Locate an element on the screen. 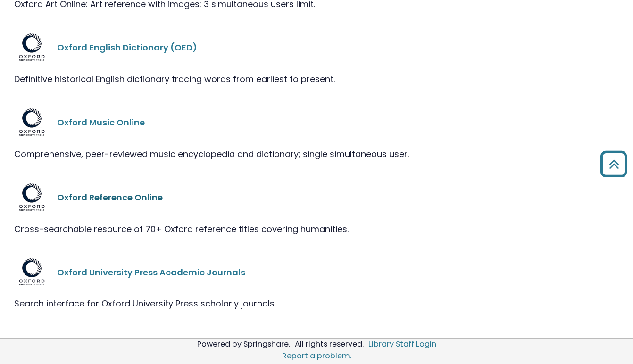  a: Library Staff Login is located at coordinates (402, 344).